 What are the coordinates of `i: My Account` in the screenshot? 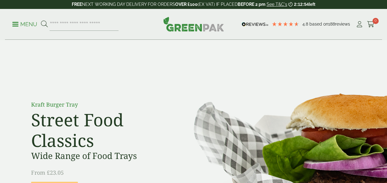 It's located at (359, 24).